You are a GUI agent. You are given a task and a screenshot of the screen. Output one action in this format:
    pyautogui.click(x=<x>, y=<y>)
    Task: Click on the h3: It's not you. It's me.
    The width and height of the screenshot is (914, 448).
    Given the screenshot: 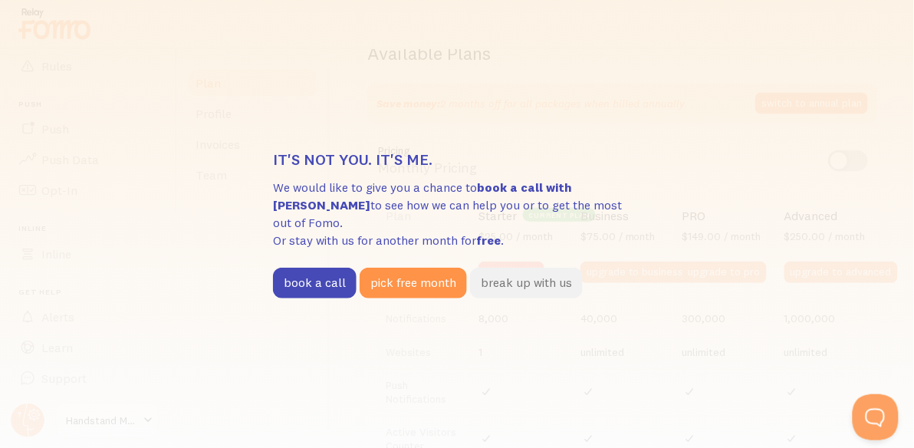 What is the action you would take?
    pyautogui.click(x=457, y=159)
    